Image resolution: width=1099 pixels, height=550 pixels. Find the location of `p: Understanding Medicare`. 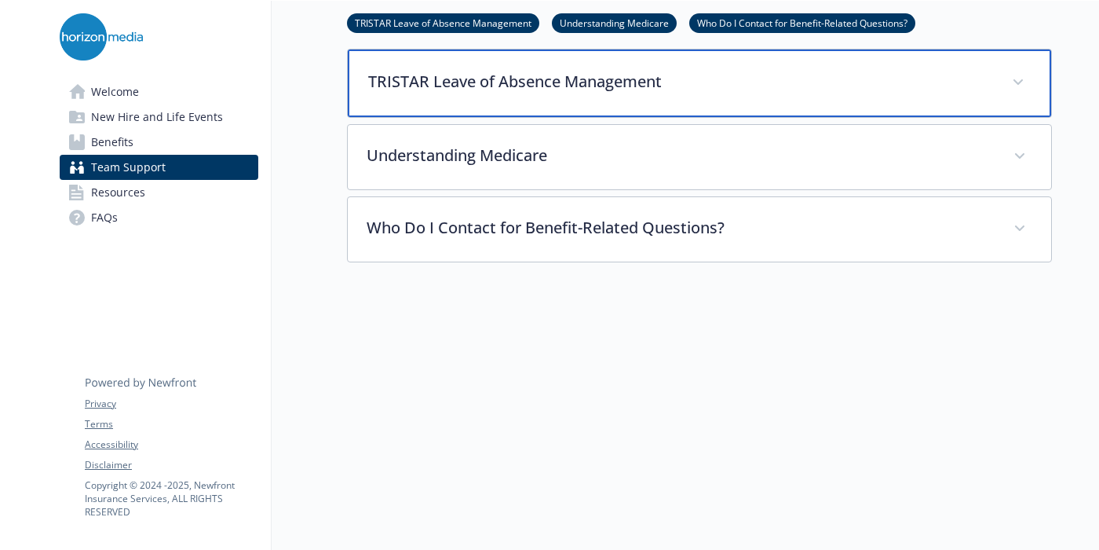

p: Understanding Medicare is located at coordinates (681, 155).